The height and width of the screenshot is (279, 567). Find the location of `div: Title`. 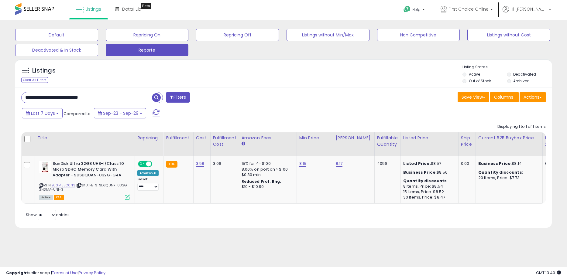

div: Title is located at coordinates (85, 138).